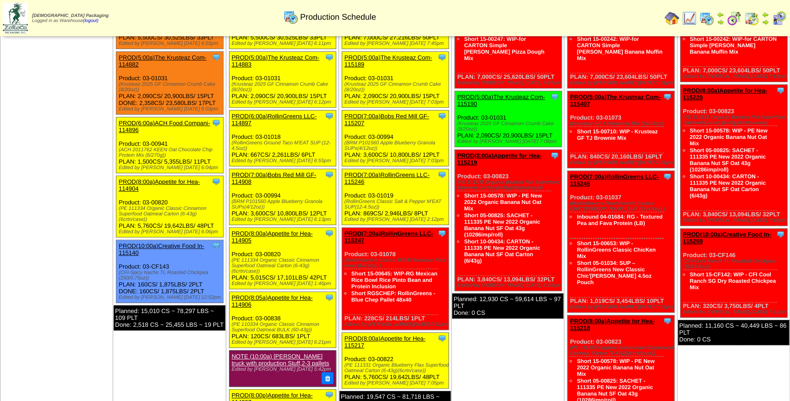  What do you see at coordinates (70, 18) in the screenshot?
I see `span: Logged in as Warehouse` at bounding box center [70, 18].